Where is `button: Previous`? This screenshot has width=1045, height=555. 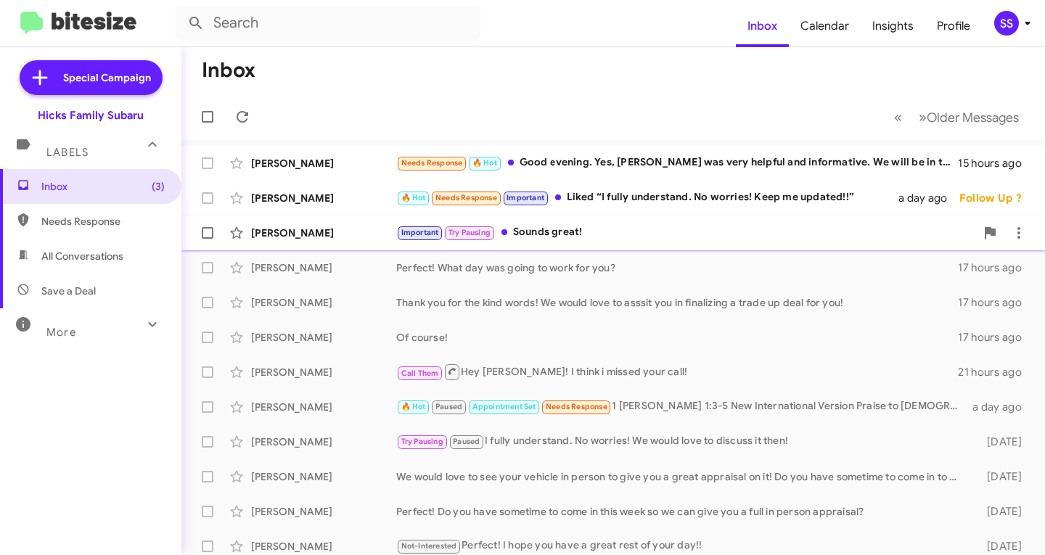 button: Previous is located at coordinates (898, 117).